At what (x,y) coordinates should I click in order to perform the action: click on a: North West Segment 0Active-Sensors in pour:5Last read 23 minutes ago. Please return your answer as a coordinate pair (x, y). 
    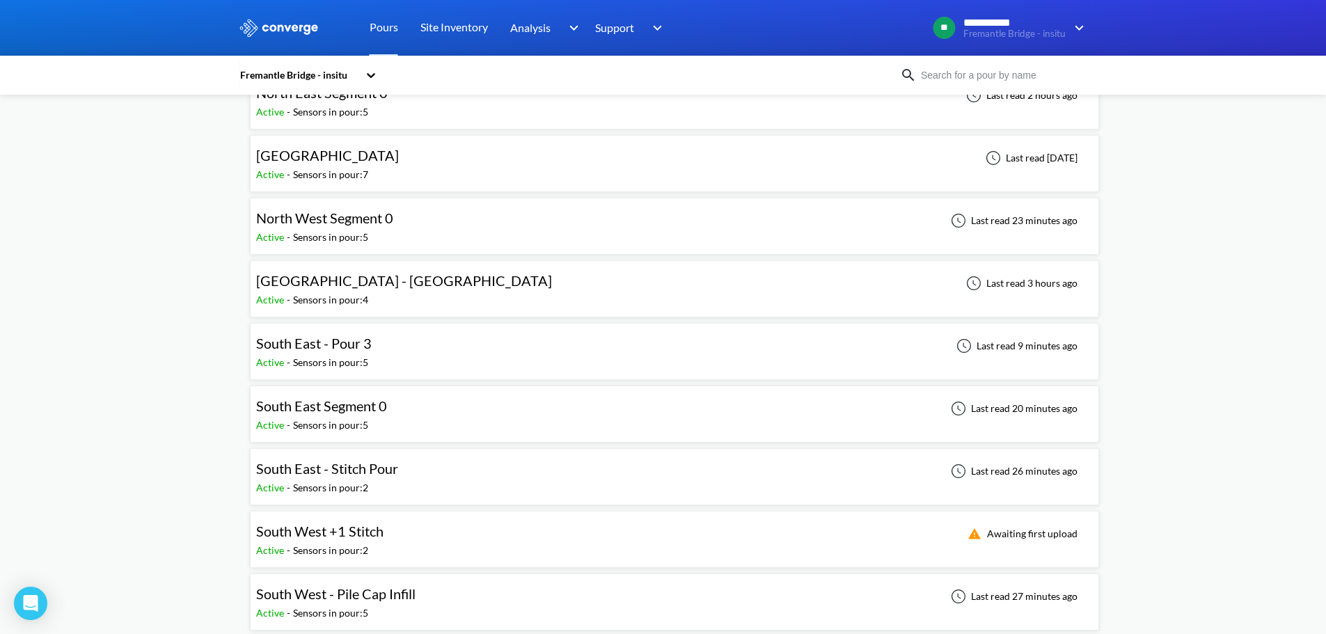
    Looking at the image, I should click on (674, 219).